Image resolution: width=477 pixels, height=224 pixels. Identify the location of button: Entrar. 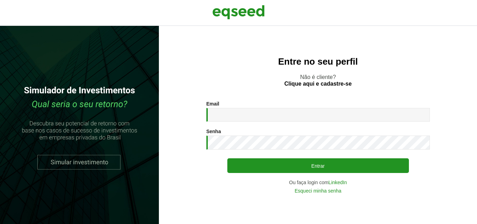
(318, 166).